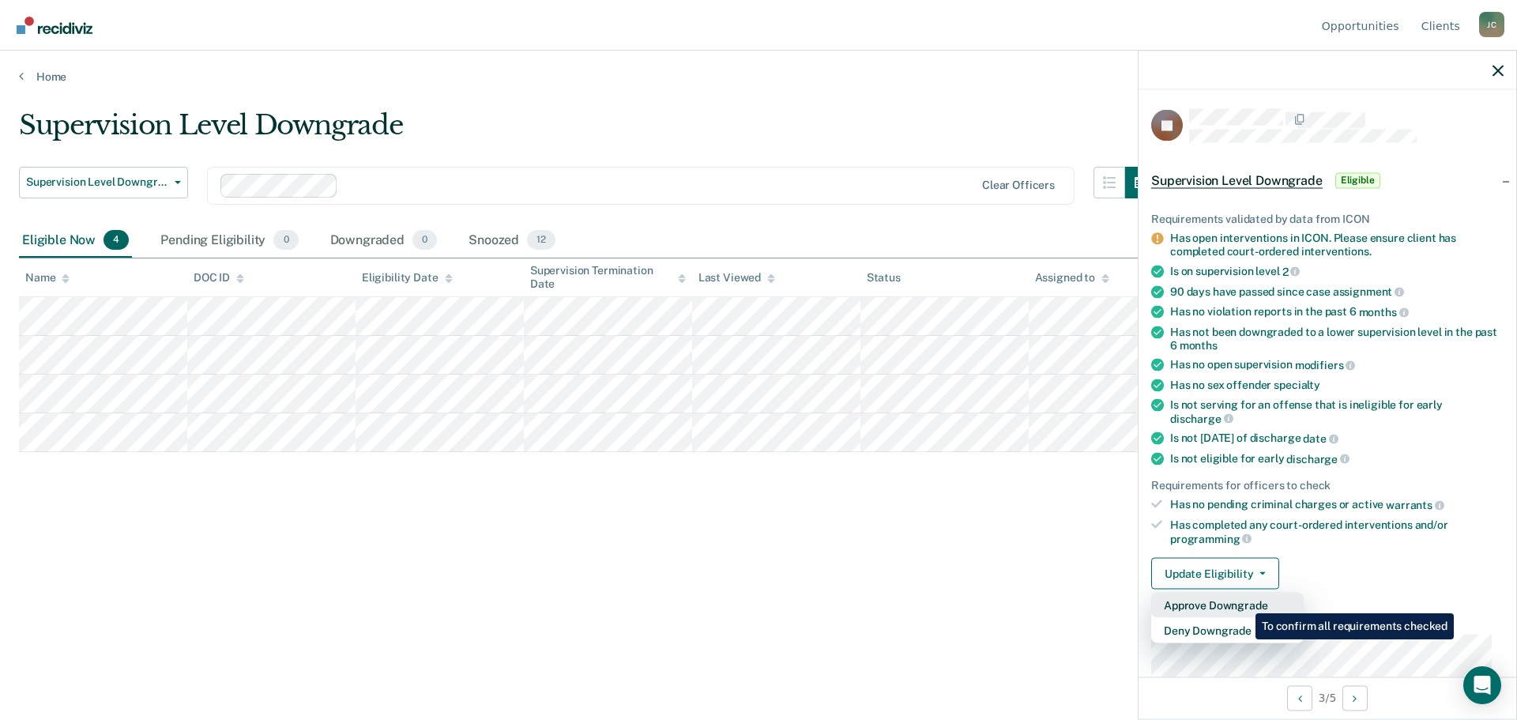 The image size is (1517, 720). Describe the element at coordinates (1325, 365) in the screenshot. I see `span: modifiers` at that location.